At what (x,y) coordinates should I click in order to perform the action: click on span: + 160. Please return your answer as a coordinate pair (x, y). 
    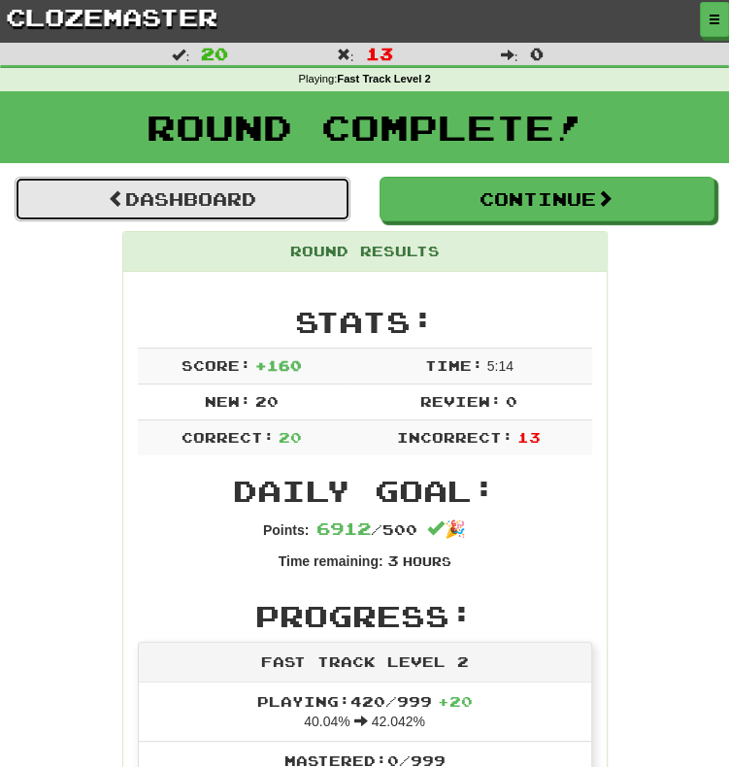
    Looking at the image, I should click on (279, 365).